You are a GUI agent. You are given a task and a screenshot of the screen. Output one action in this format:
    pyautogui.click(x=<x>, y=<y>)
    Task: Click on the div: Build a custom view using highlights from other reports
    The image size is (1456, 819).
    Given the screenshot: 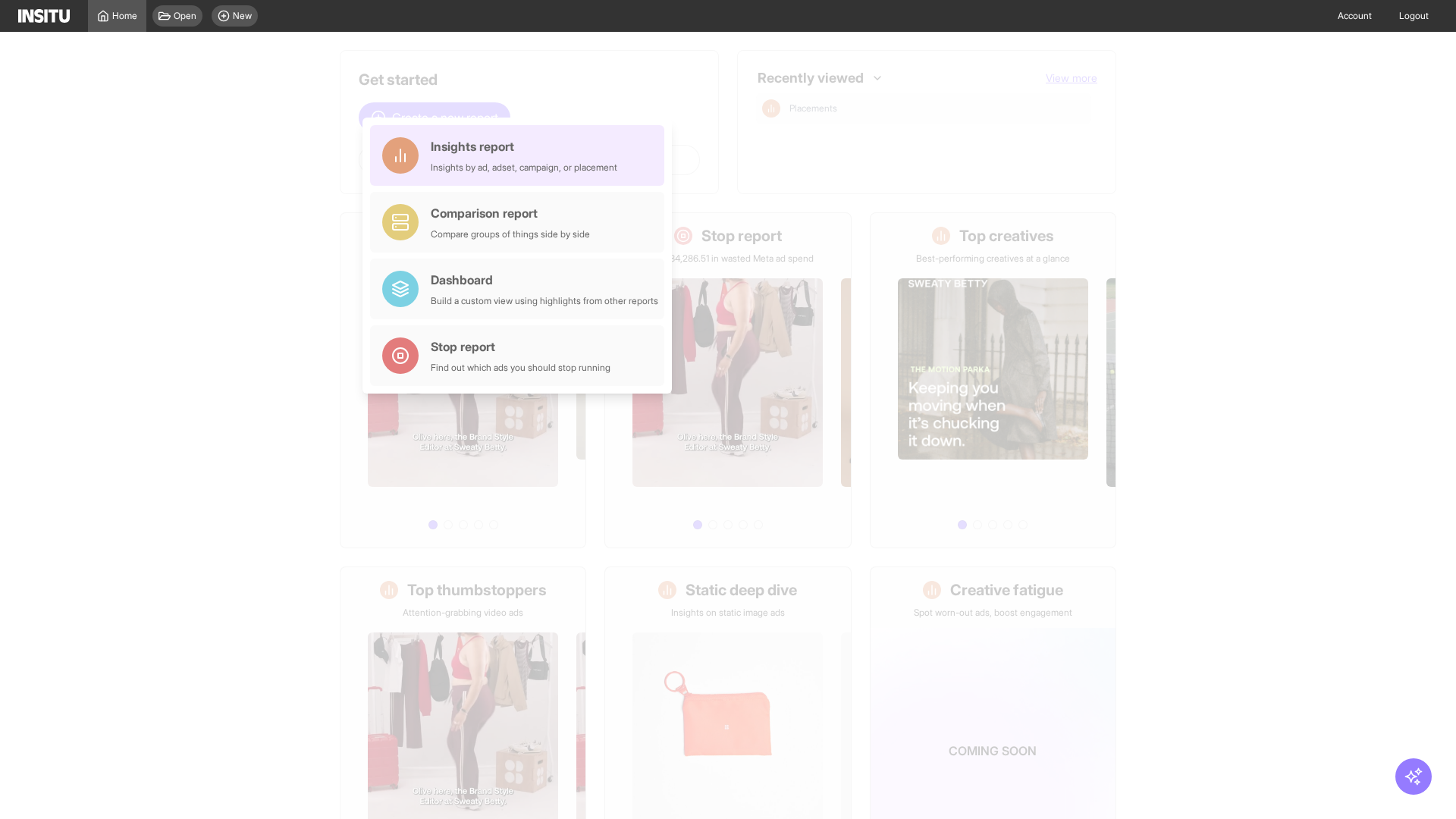 What is the action you would take?
    pyautogui.click(x=544, y=301)
    